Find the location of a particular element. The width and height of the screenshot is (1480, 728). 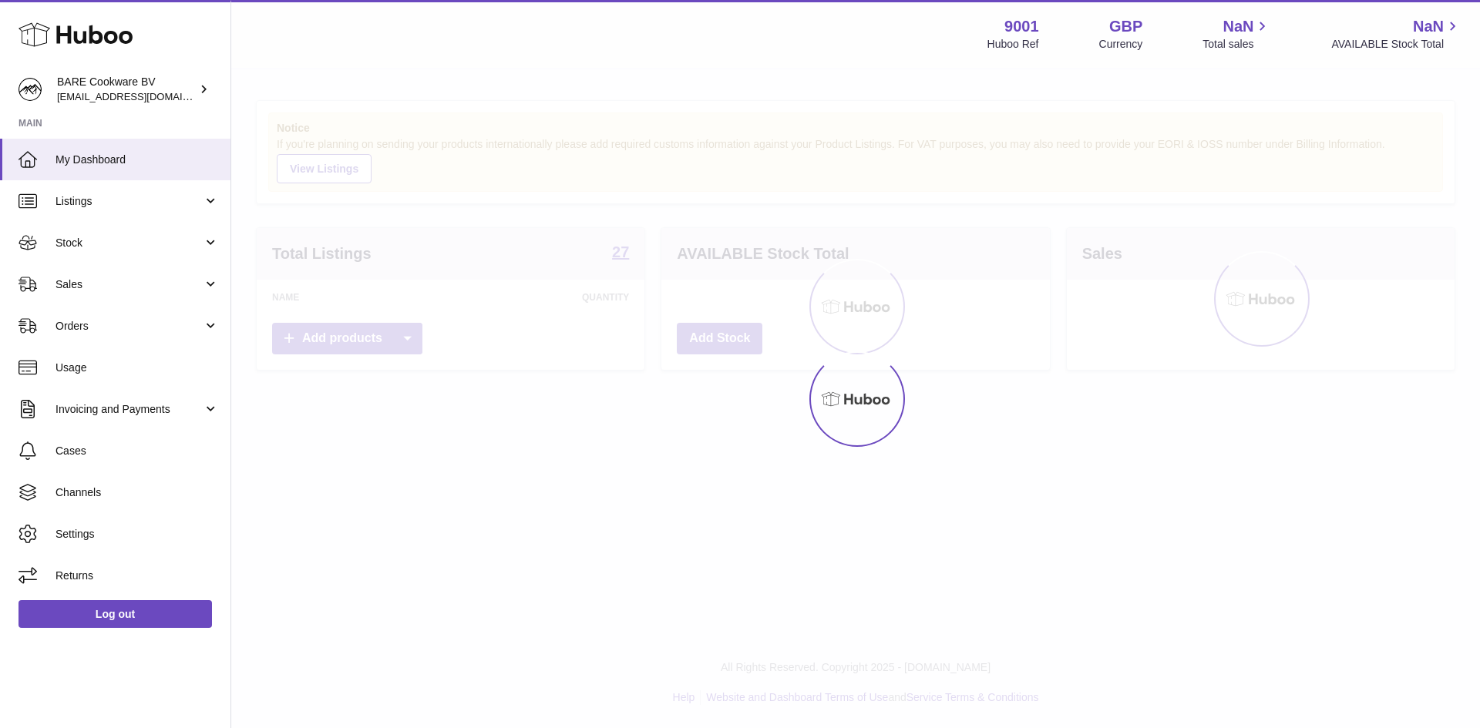

strong: 9001 is located at coordinates (1021, 26).